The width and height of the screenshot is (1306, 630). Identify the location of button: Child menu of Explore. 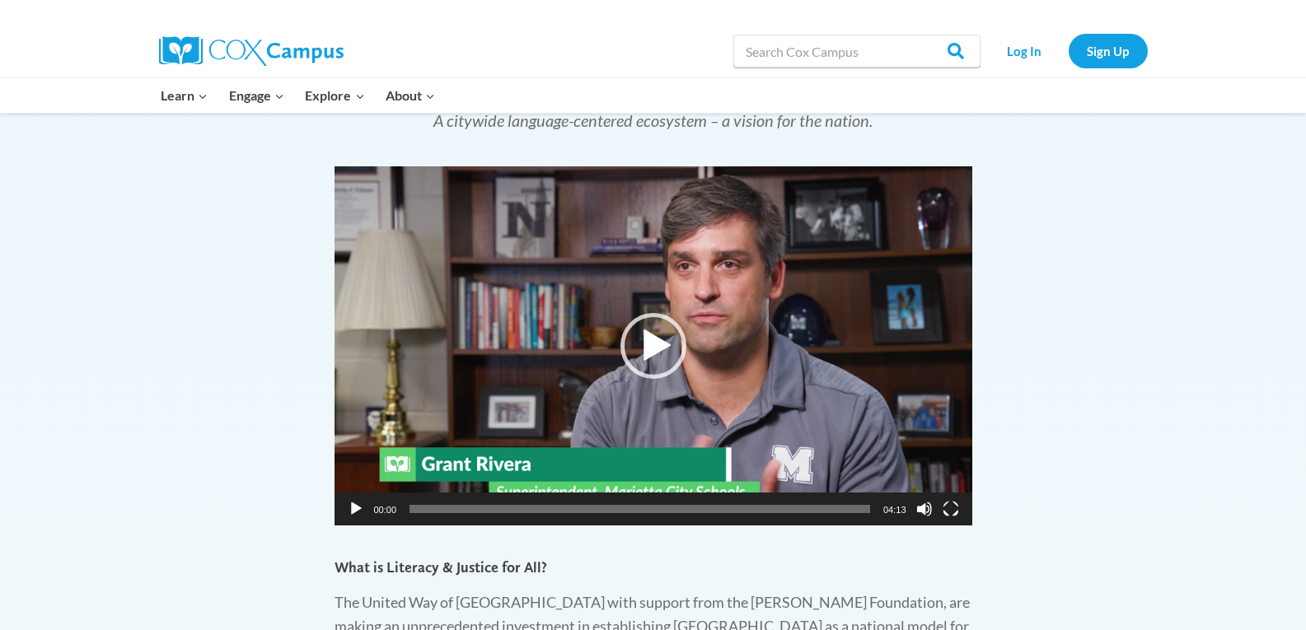
(335, 96).